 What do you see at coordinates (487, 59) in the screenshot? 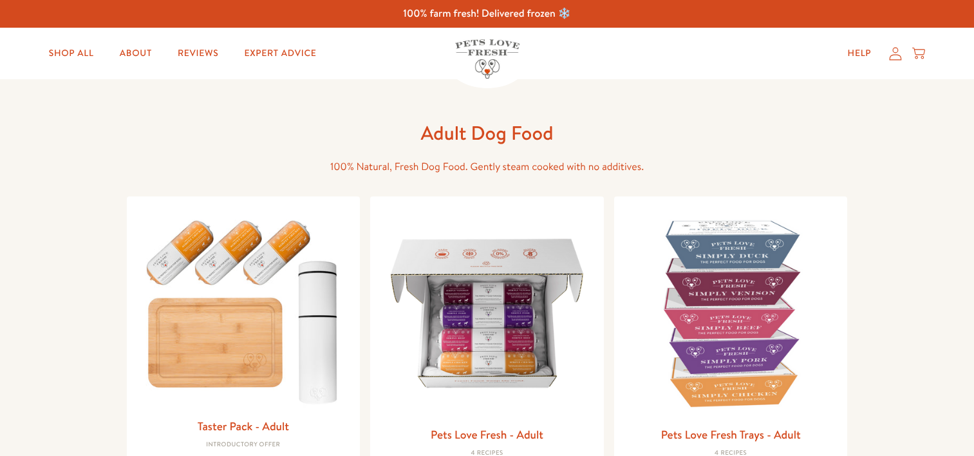
I see `img: Pets Love Fresh` at bounding box center [487, 59].